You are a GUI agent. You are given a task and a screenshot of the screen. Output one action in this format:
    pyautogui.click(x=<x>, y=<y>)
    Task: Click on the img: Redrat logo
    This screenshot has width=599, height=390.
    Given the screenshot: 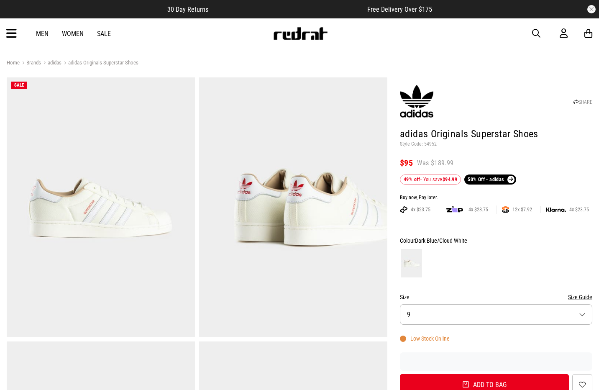 What is the action you would take?
    pyautogui.click(x=300, y=33)
    